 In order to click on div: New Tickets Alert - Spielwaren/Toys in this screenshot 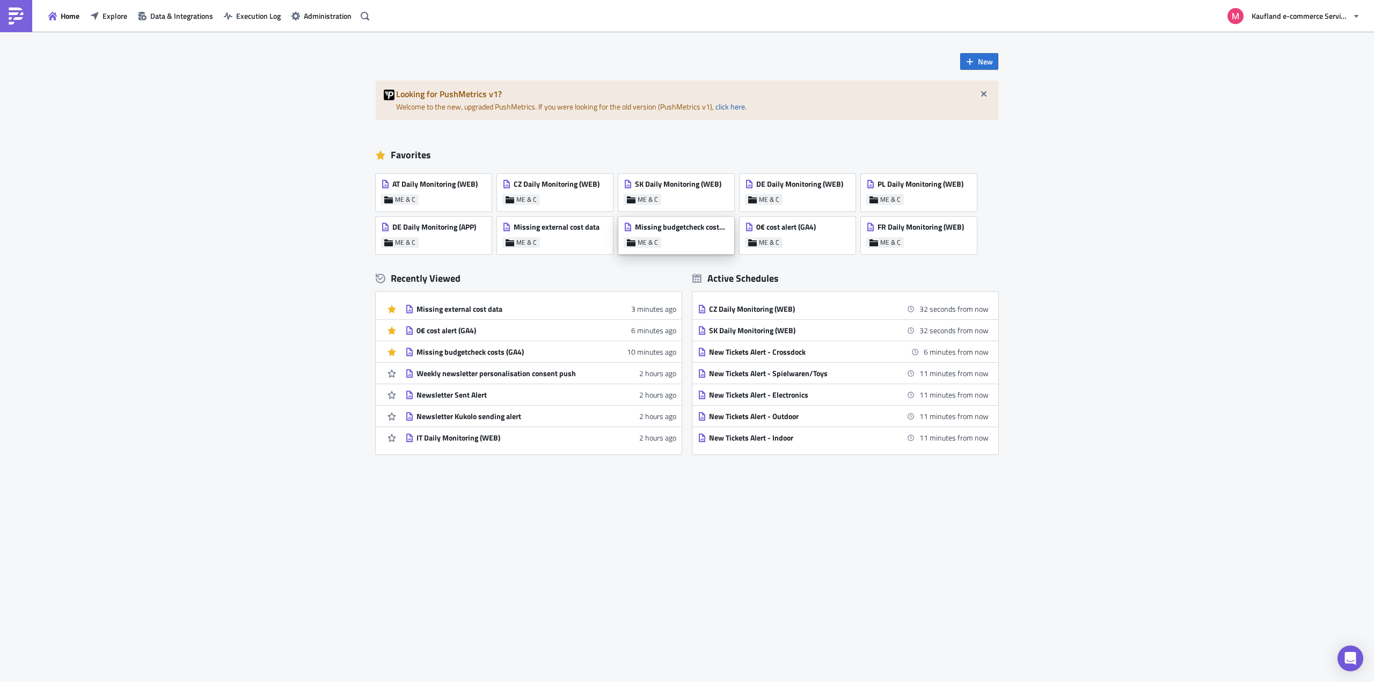, I will do `click(803, 374)`.